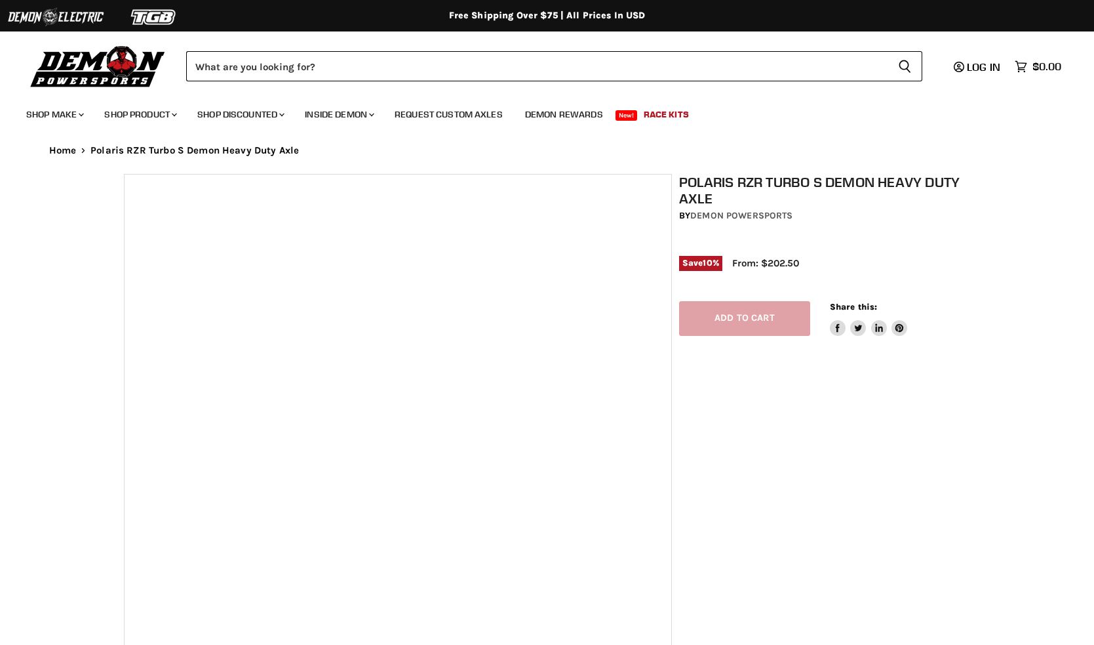  I want to click on aside: Share this:, so click(869, 318).